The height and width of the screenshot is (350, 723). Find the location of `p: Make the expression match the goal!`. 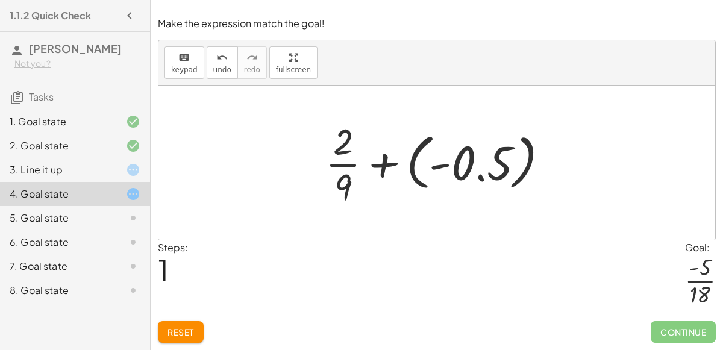

p: Make the expression match the goal! is located at coordinates (437, 23).